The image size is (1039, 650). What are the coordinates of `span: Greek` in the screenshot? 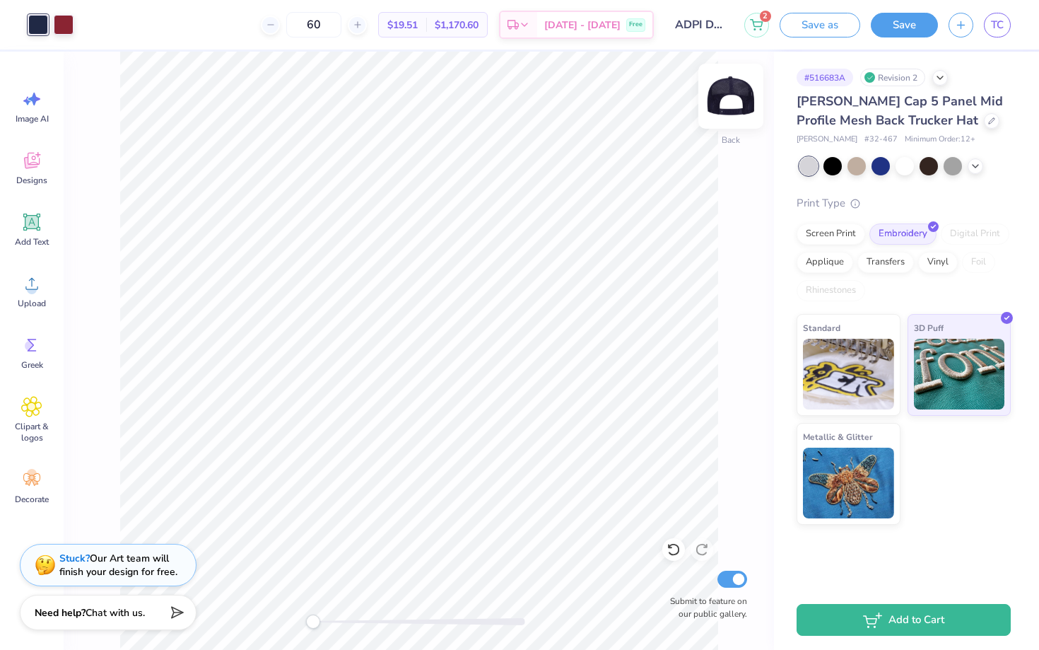 It's located at (32, 365).